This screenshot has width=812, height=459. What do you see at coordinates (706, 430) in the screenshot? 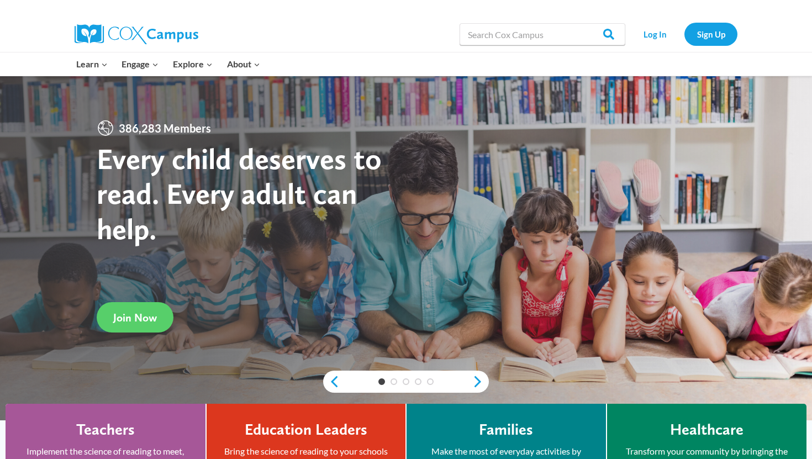
I see `h4: Healthcare` at bounding box center [706, 430].